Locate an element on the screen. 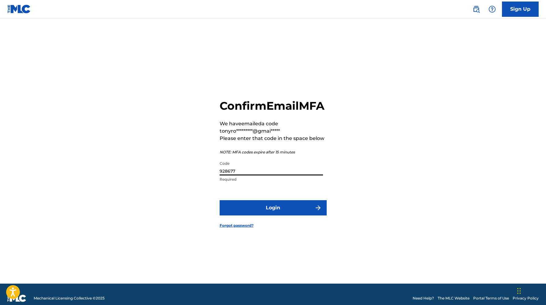 The image size is (546, 305). h2: Confirm Email MFA is located at coordinates (273, 106).